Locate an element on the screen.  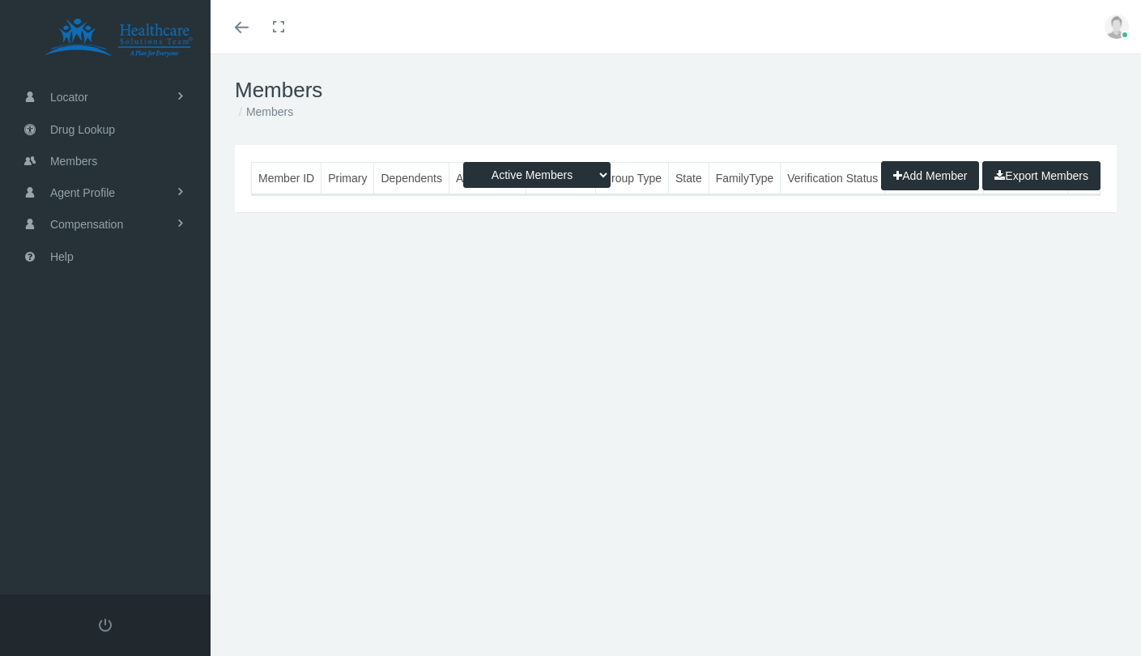
span: Drug Lookup is located at coordinates (83, 130).